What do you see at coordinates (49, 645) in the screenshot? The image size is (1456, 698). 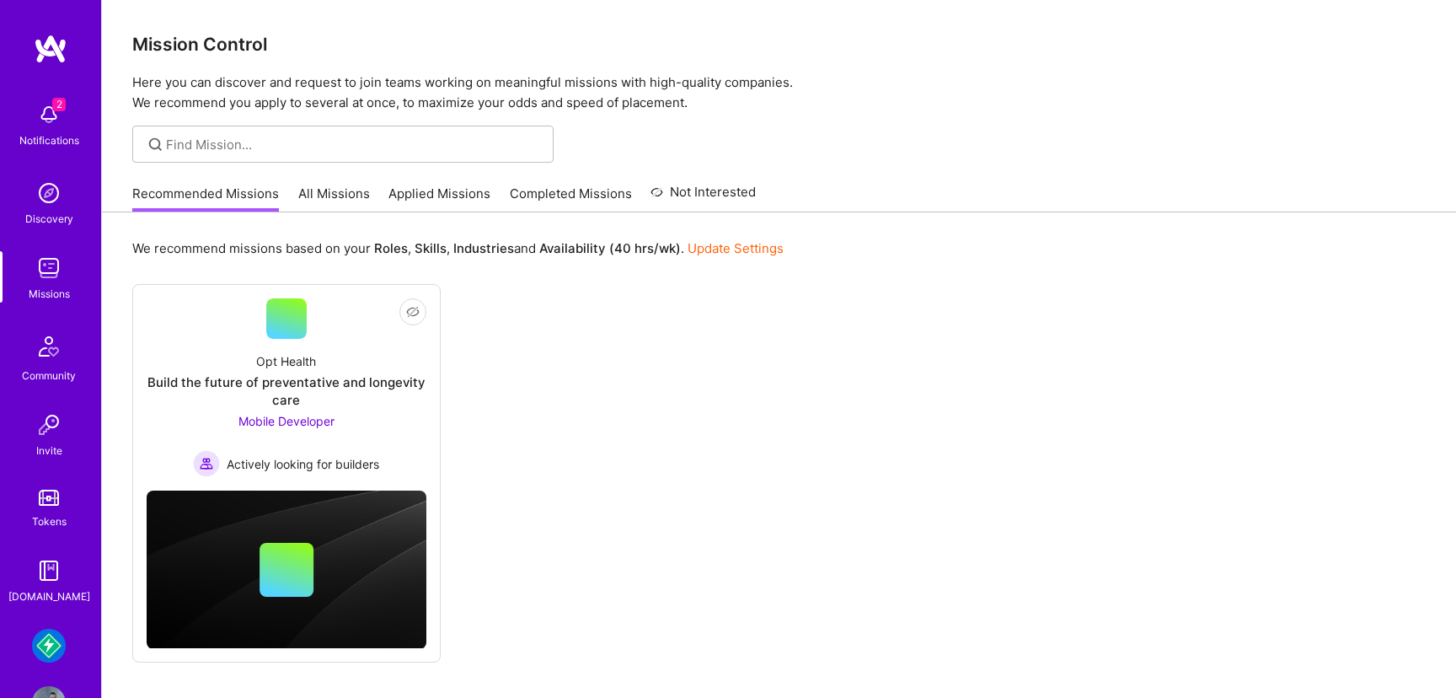 I see `a: Mudflap: Fintech for Trucking` at bounding box center [49, 645].